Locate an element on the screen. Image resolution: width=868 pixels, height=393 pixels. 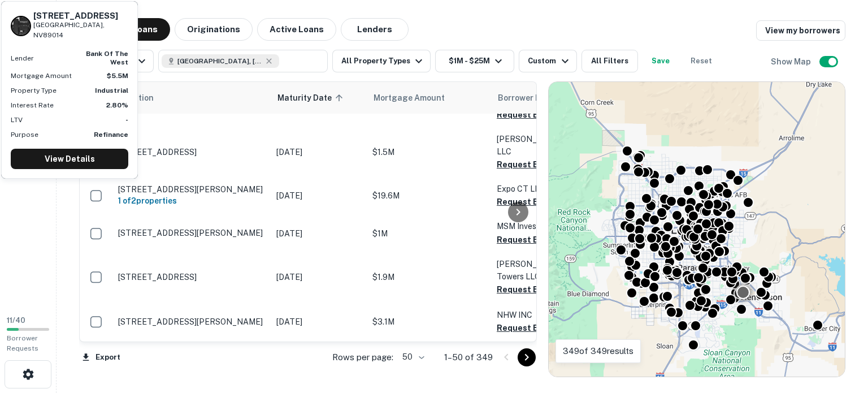
th: Maturity Date is located at coordinates (319, 98).